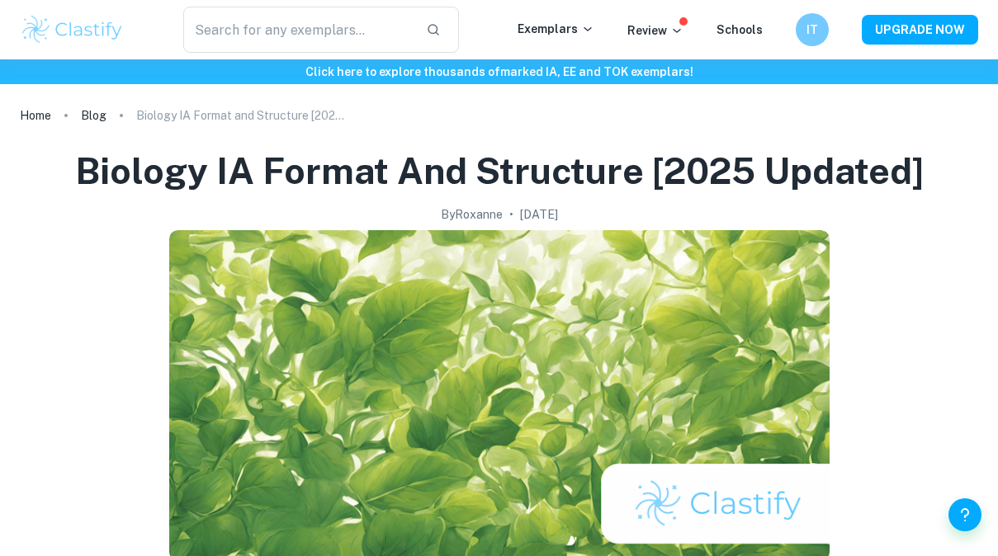  I want to click on h6: Click here to explore thousands of marked IA, EE and TOK exemplars !, so click(498, 72).